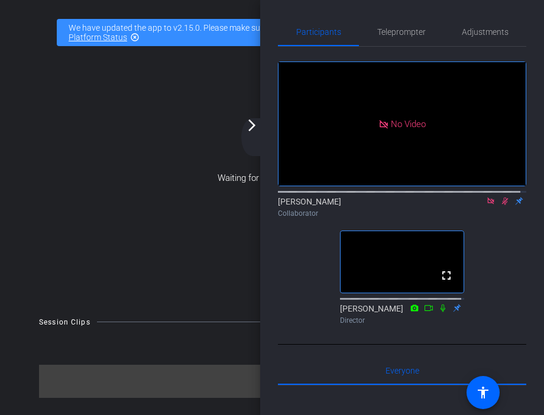 The image size is (544, 415). Describe the element at coordinates (446, 276) in the screenshot. I see `mat-icon: fullscreen` at that location.